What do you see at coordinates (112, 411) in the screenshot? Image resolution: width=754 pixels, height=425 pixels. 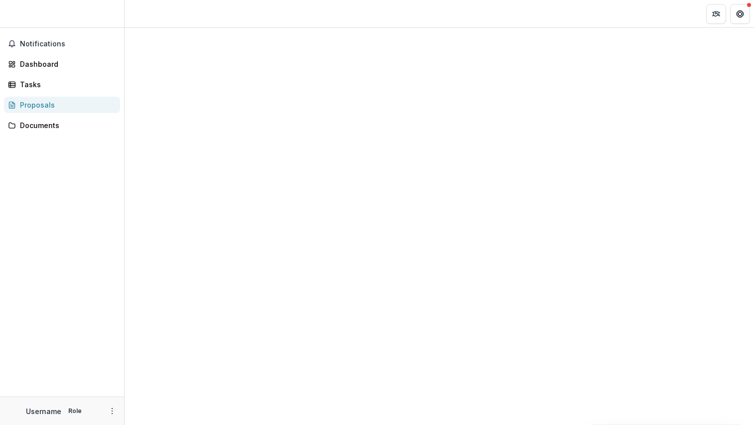 I see `button: More` at bounding box center [112, 411].